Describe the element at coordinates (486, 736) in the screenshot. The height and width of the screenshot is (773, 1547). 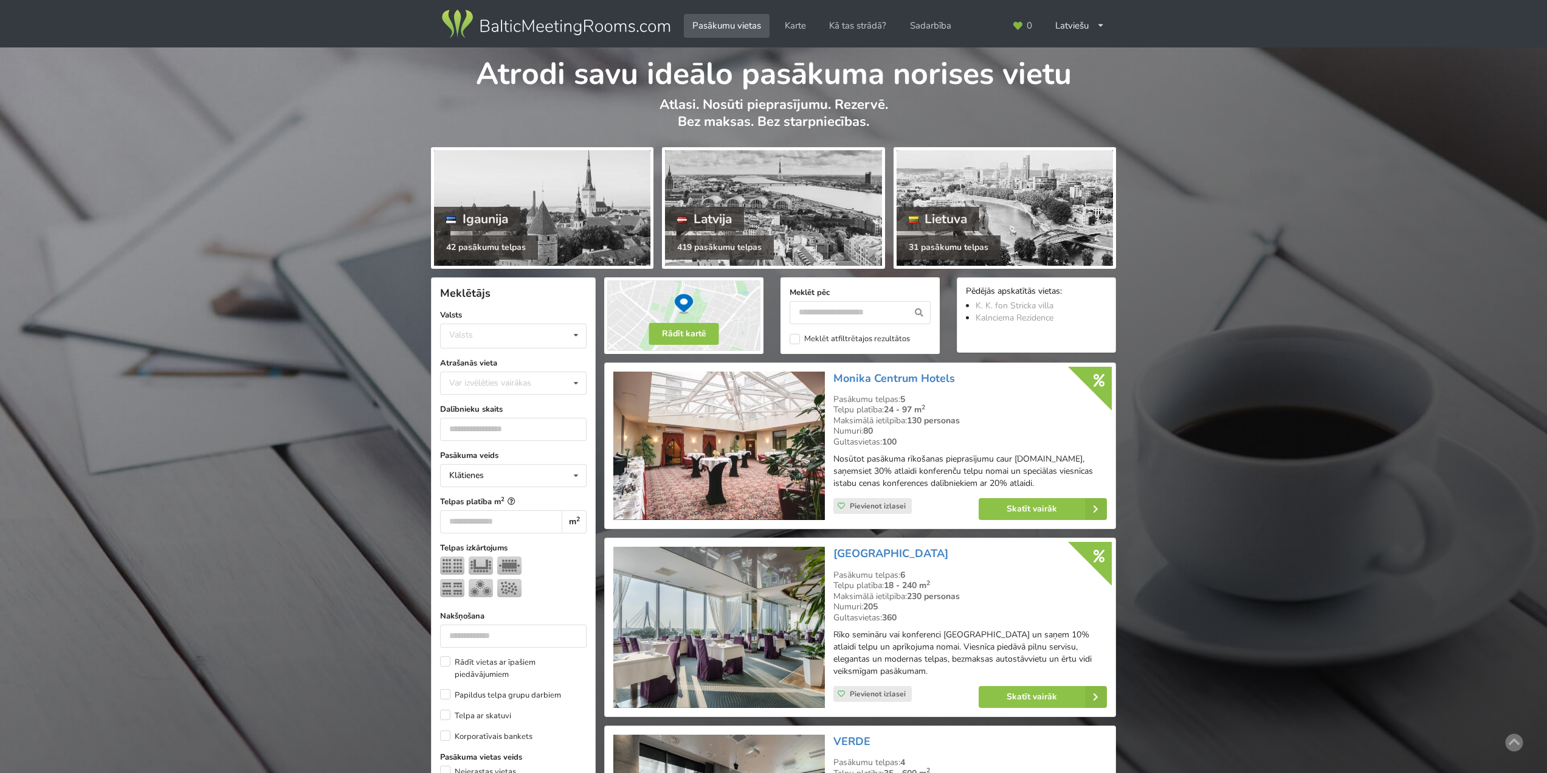
I see `label: Korporatīvais bankets` at that location.